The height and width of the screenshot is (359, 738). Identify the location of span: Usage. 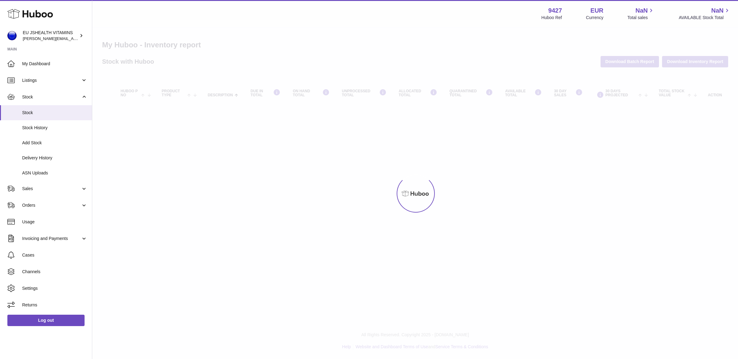
(55, 222).